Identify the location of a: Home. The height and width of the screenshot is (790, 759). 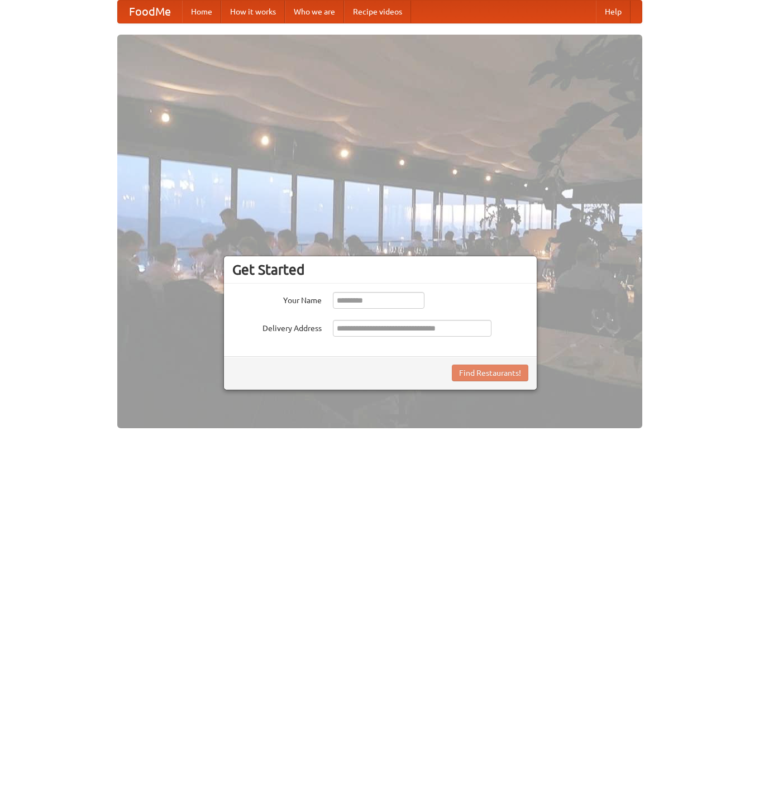
(202, 12).